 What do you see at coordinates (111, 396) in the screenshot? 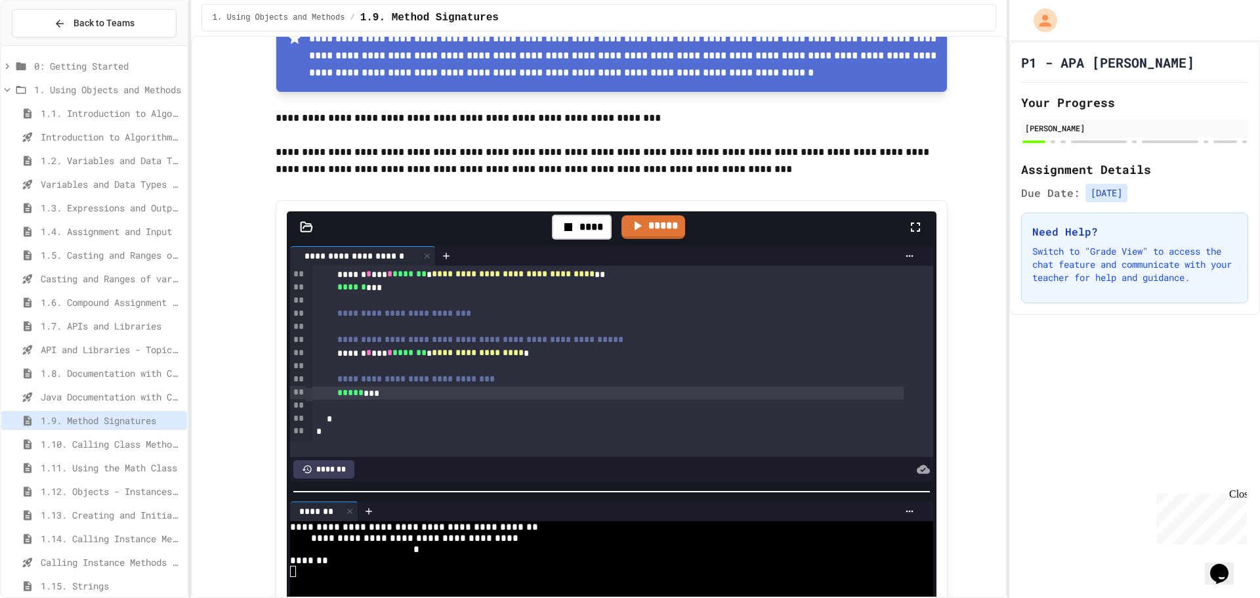
I see `span: Java Documentation with Comments - Topic 1.8` at bounding box center [111, 396].